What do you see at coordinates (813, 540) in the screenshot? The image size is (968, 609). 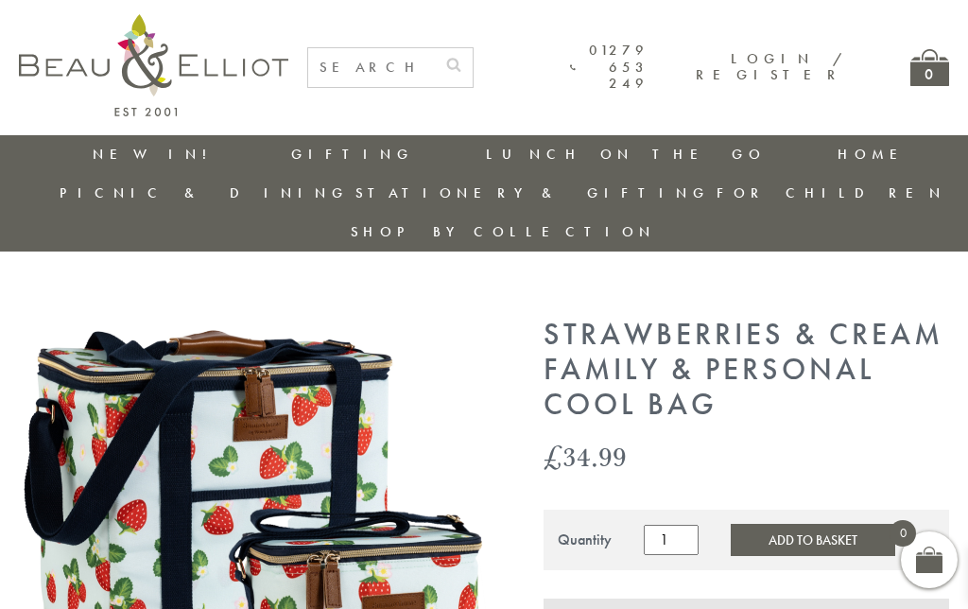 I see `button: Add to Basket` at bounding box center [813, 540].